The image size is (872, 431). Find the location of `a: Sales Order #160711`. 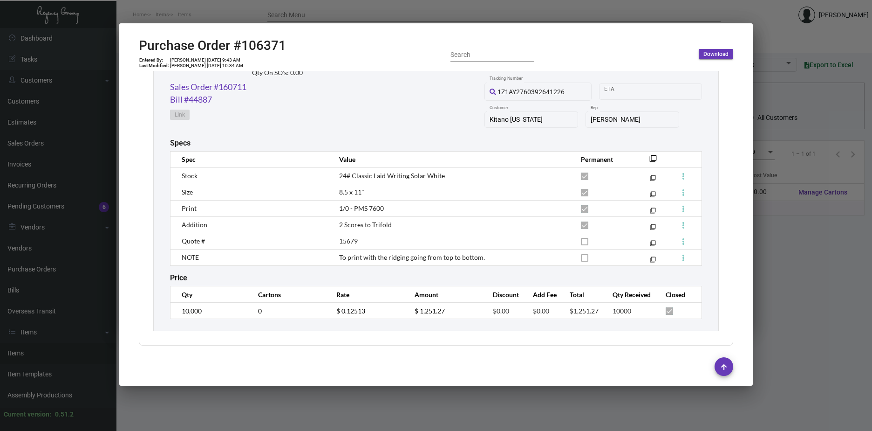

a: Sales Order #160711 is located at coordinates (208, 87).